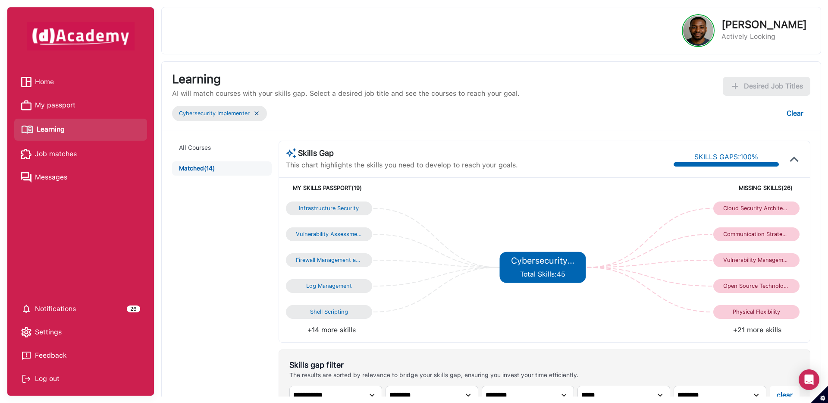 The image size is (828, 403). I want to click on span: Total Skills: 45, so click(542, 274).